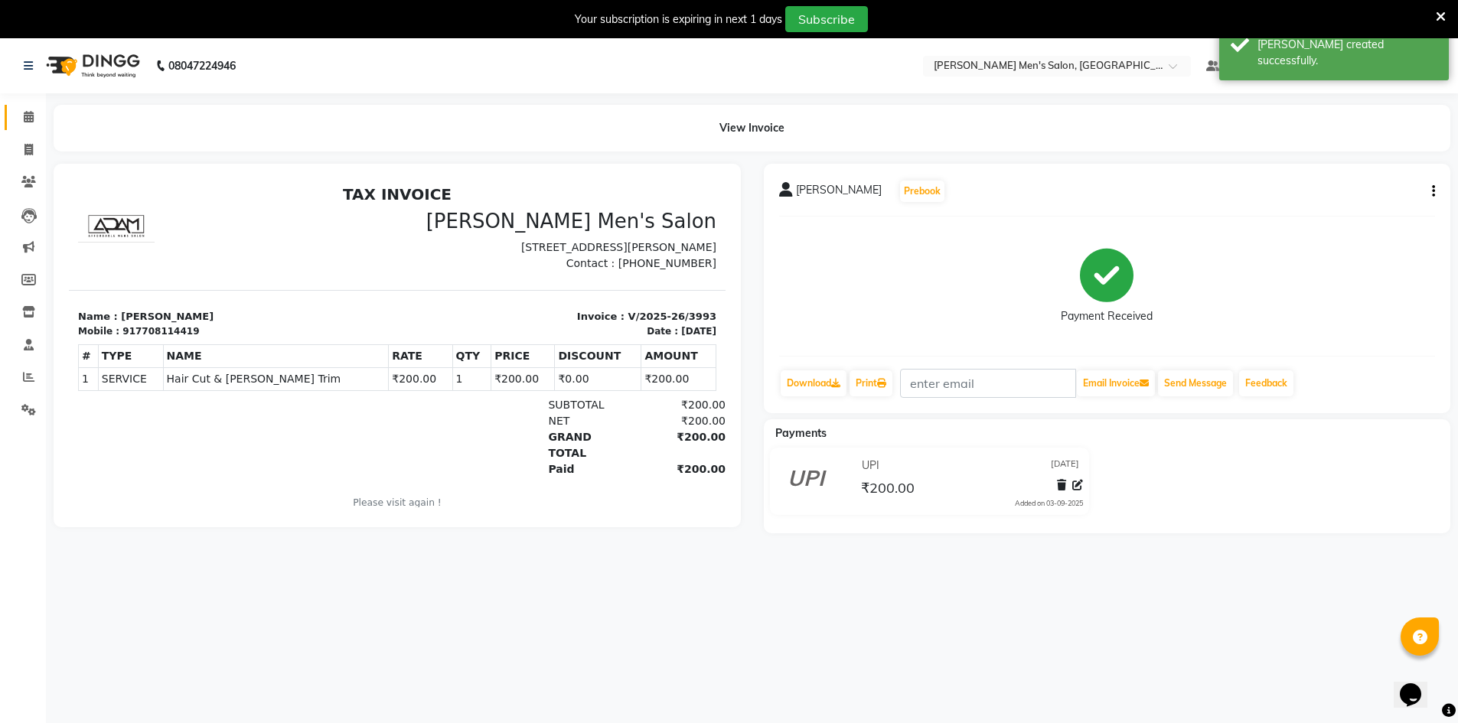 The width and height of the screenshot is (1458, 723). What do you see at coordinates (1195, 383) in the screenshot?
I see `button: Send Message` at bounding box center [1195, 383].